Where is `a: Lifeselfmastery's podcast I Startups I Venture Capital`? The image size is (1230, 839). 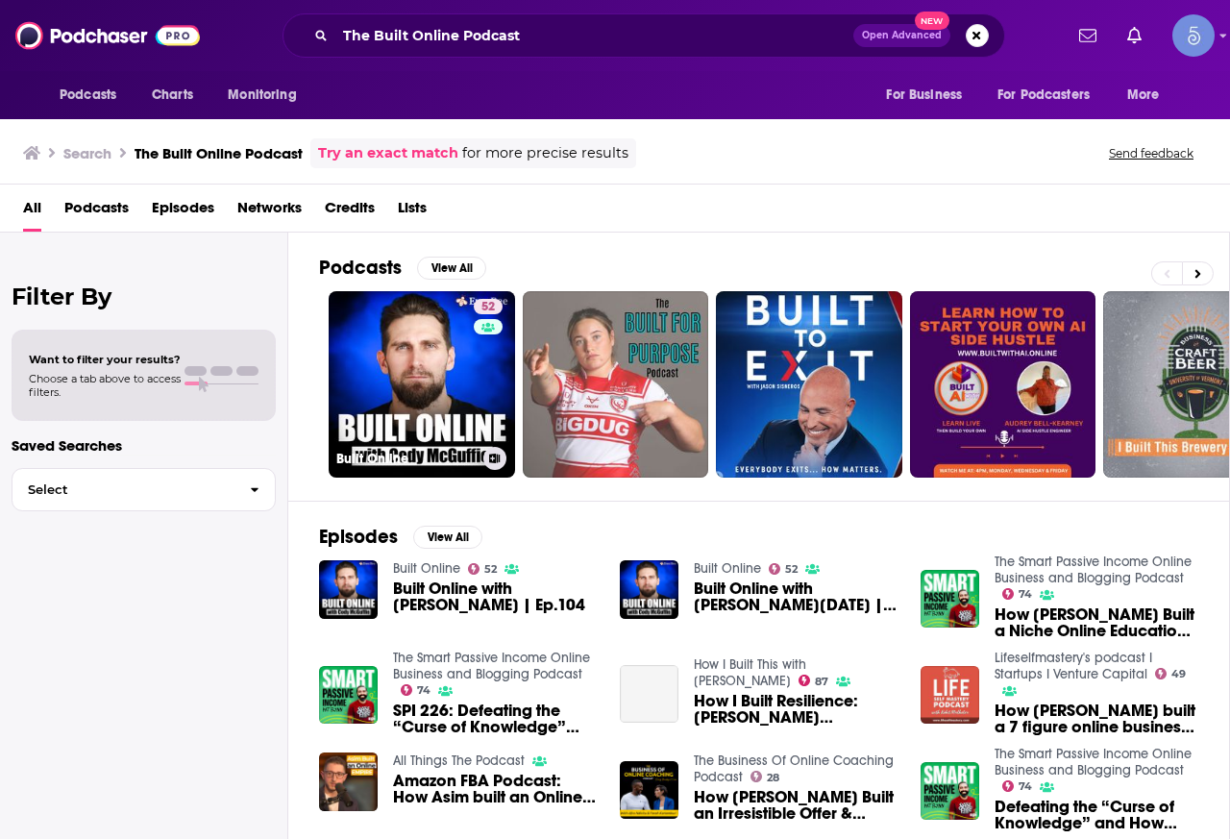 a: Lifeselfmastery's podcast I Startups I Venture Capital is located at coordinates (1074, 666).